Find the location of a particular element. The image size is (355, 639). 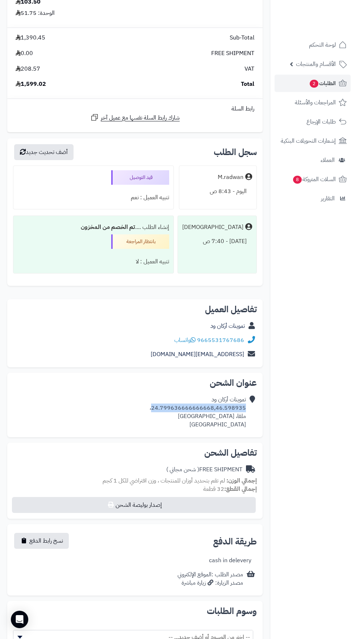

span: واتساب is located at coordinates (185, 340).